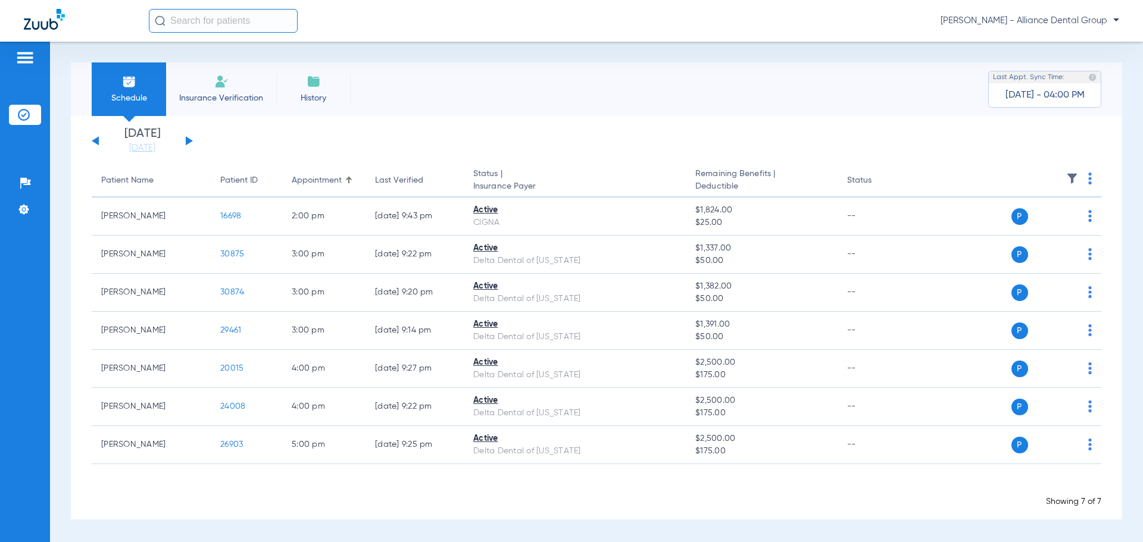 This screenshot has width=1143, height=542. What do you see at coordinates (574, 223) in the screenshot?
I see `div: CIGNA` at bounding box center [574, 223].